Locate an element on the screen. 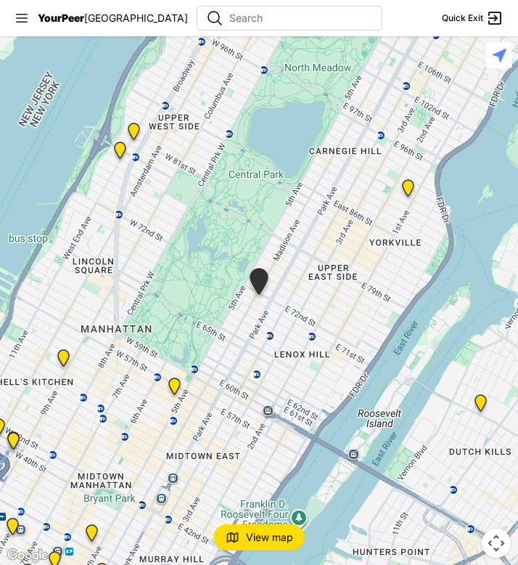 This screenshot has width=518, height=565. button: Map camera controls is located at coordinates (497, 543).